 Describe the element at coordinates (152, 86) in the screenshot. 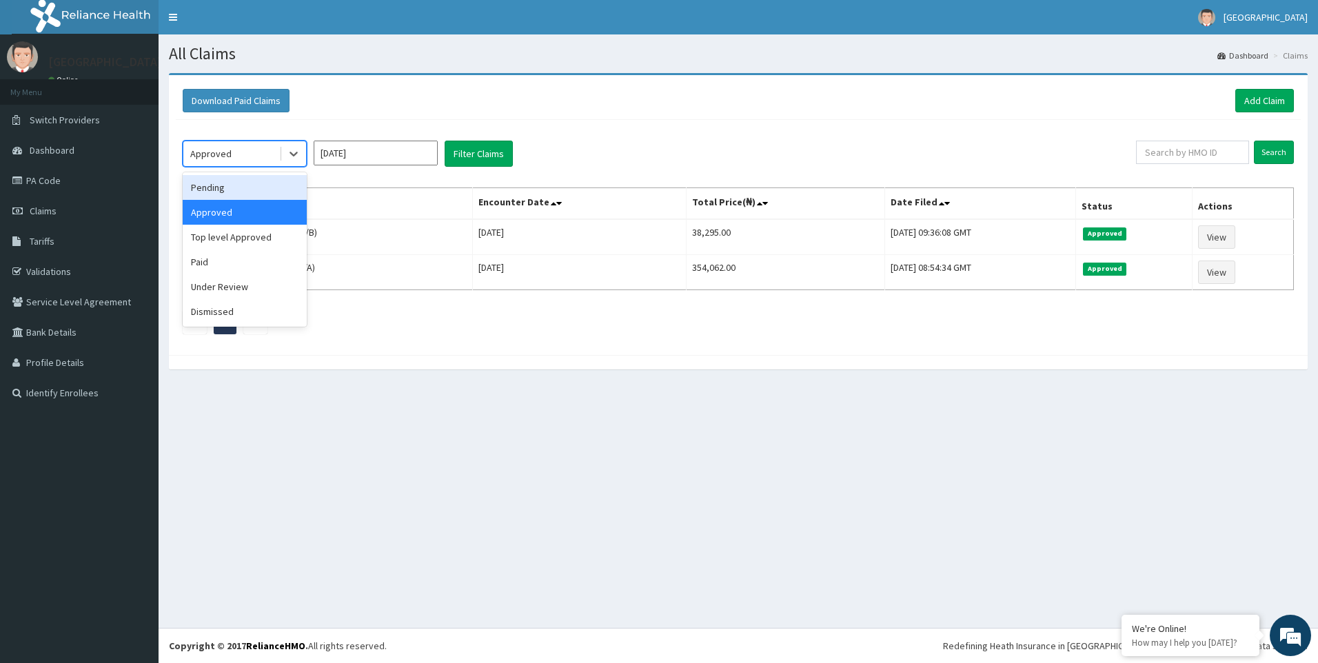

I see `div: Chat with us now` at that location.